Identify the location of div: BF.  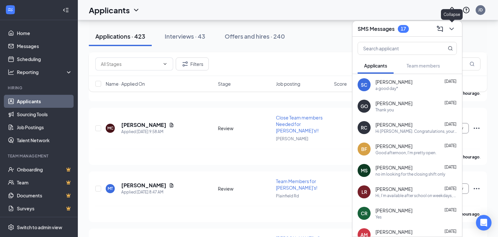
(364, 149).